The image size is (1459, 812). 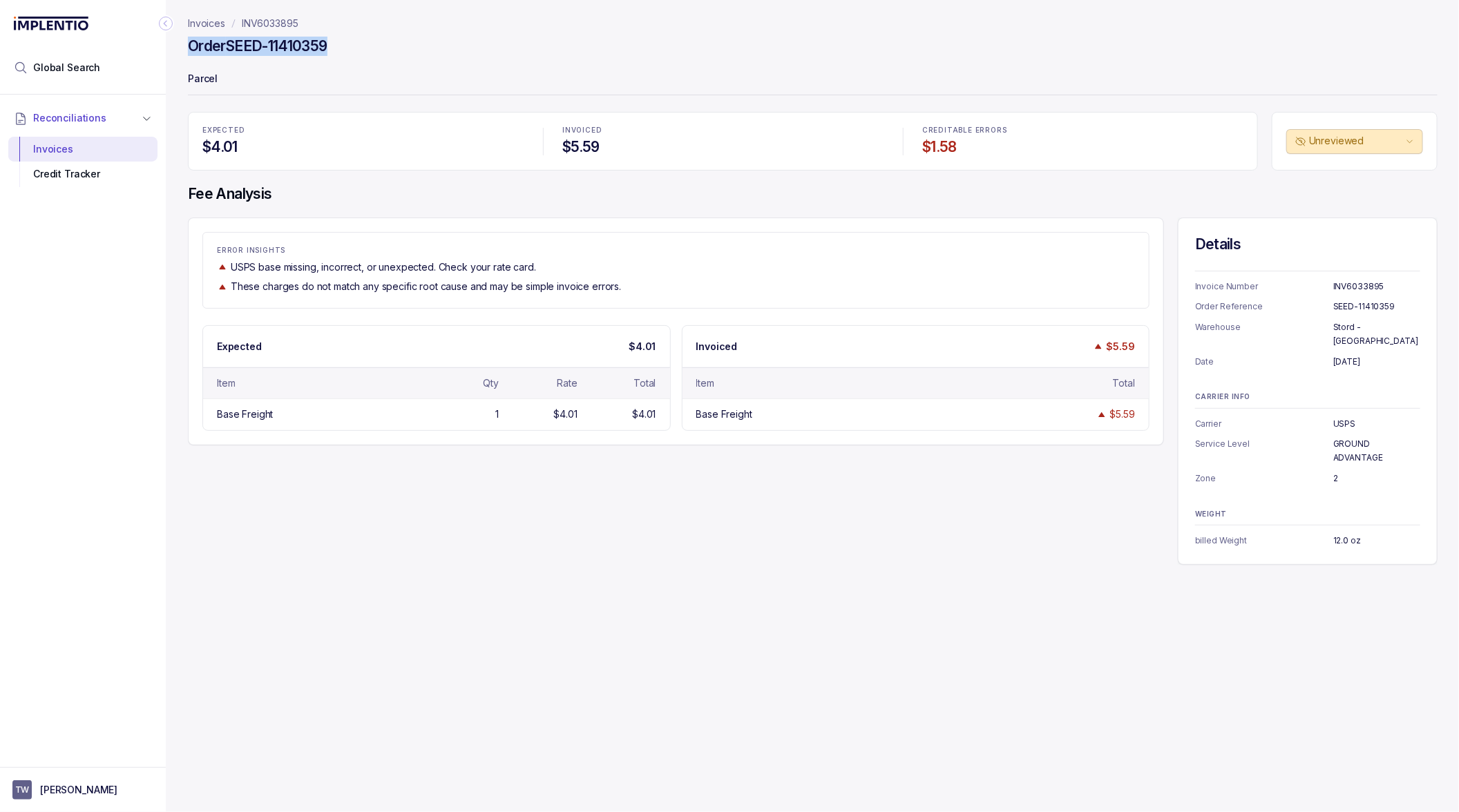 What do you see at coordinates (1307, 515) in the screenshot?
I see `p: WEIGHT` at bounding box center [1307, 515].